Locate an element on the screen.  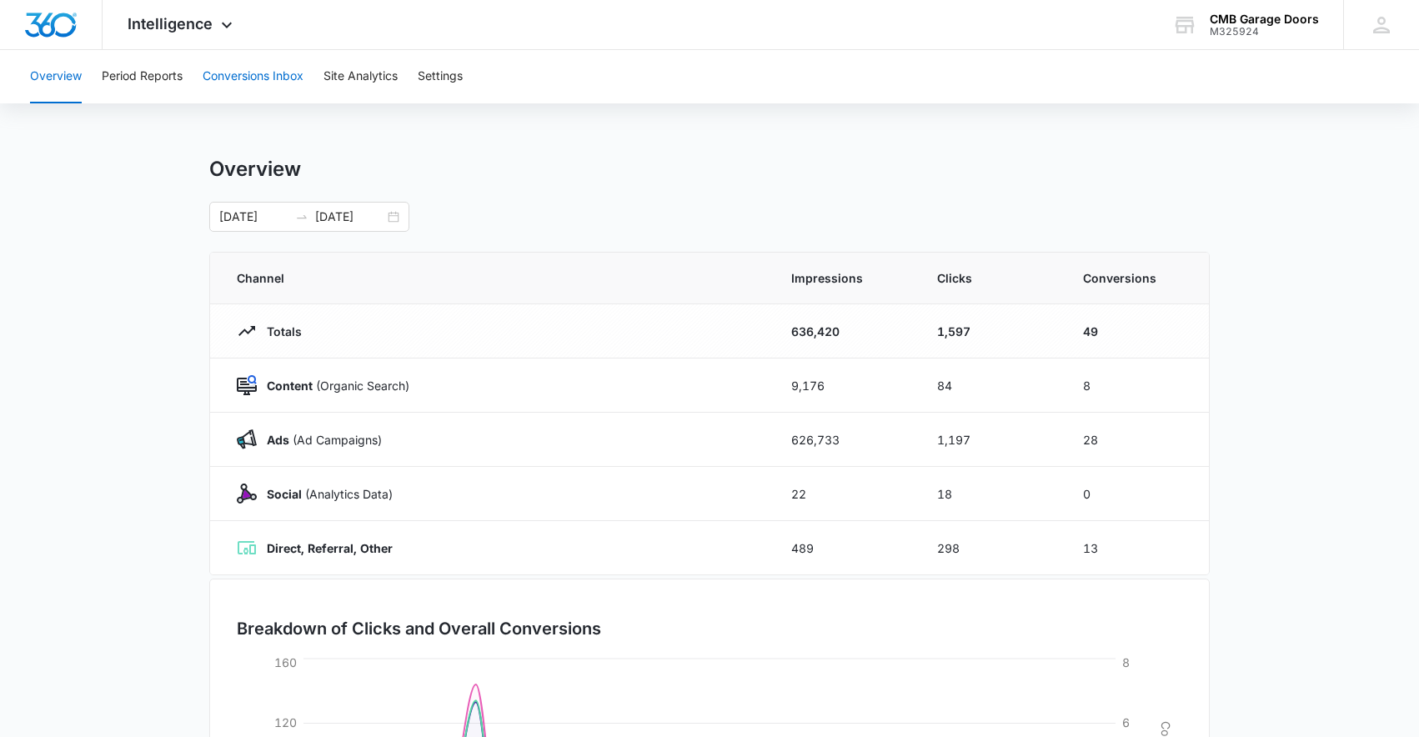
td: 0 is located at coordinates (1135, 493).